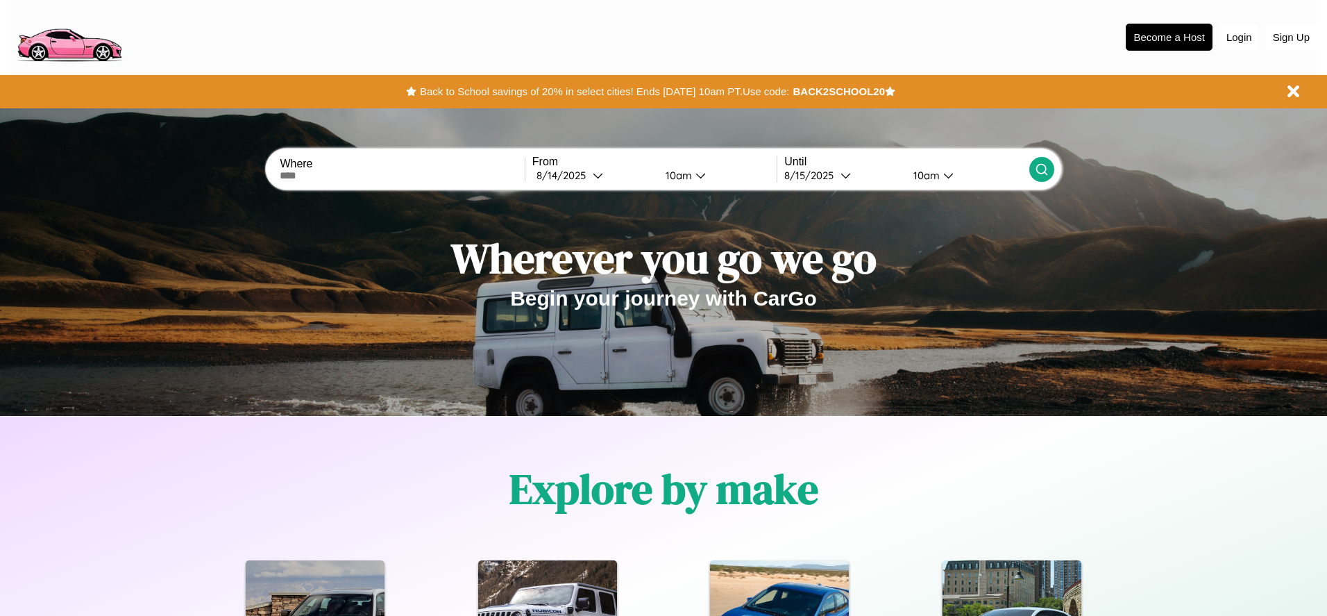 The width and height of the screenshot is (1327, 616). Describe the element at coordinates (812, 175) in the screenshot. I see `div: 8 / 15 / 2025` at that location.